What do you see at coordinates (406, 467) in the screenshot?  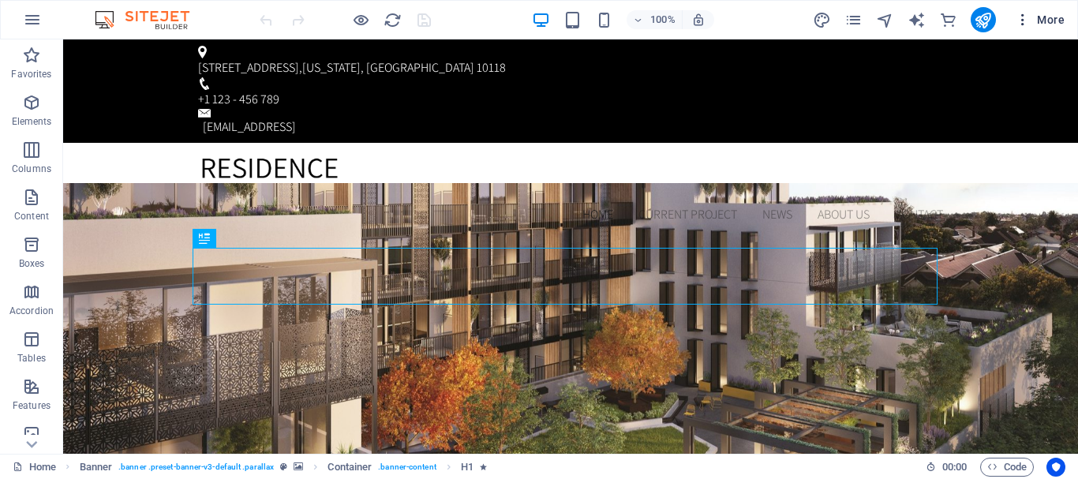 I see `span: . banner-content` at bounding box center [406, 467].